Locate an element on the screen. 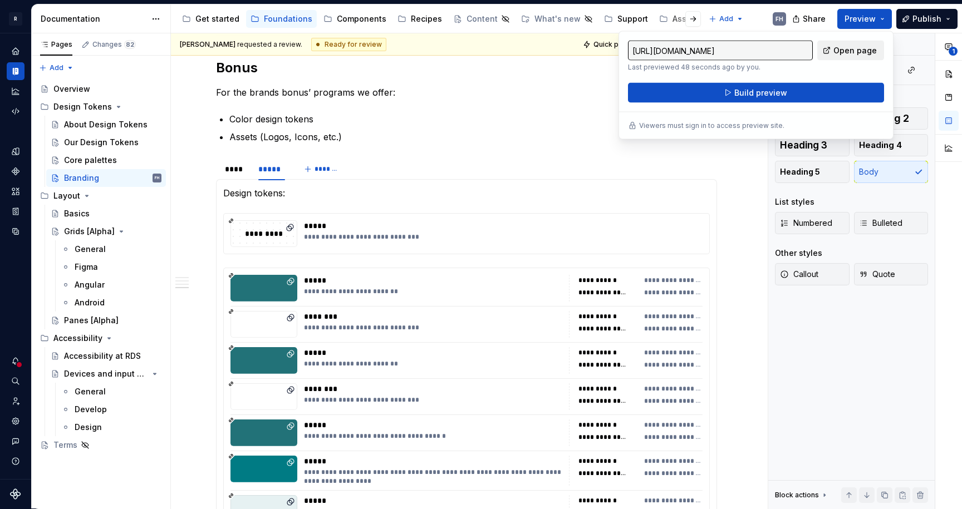  div: Page tree is located at coordinates (440, 19).